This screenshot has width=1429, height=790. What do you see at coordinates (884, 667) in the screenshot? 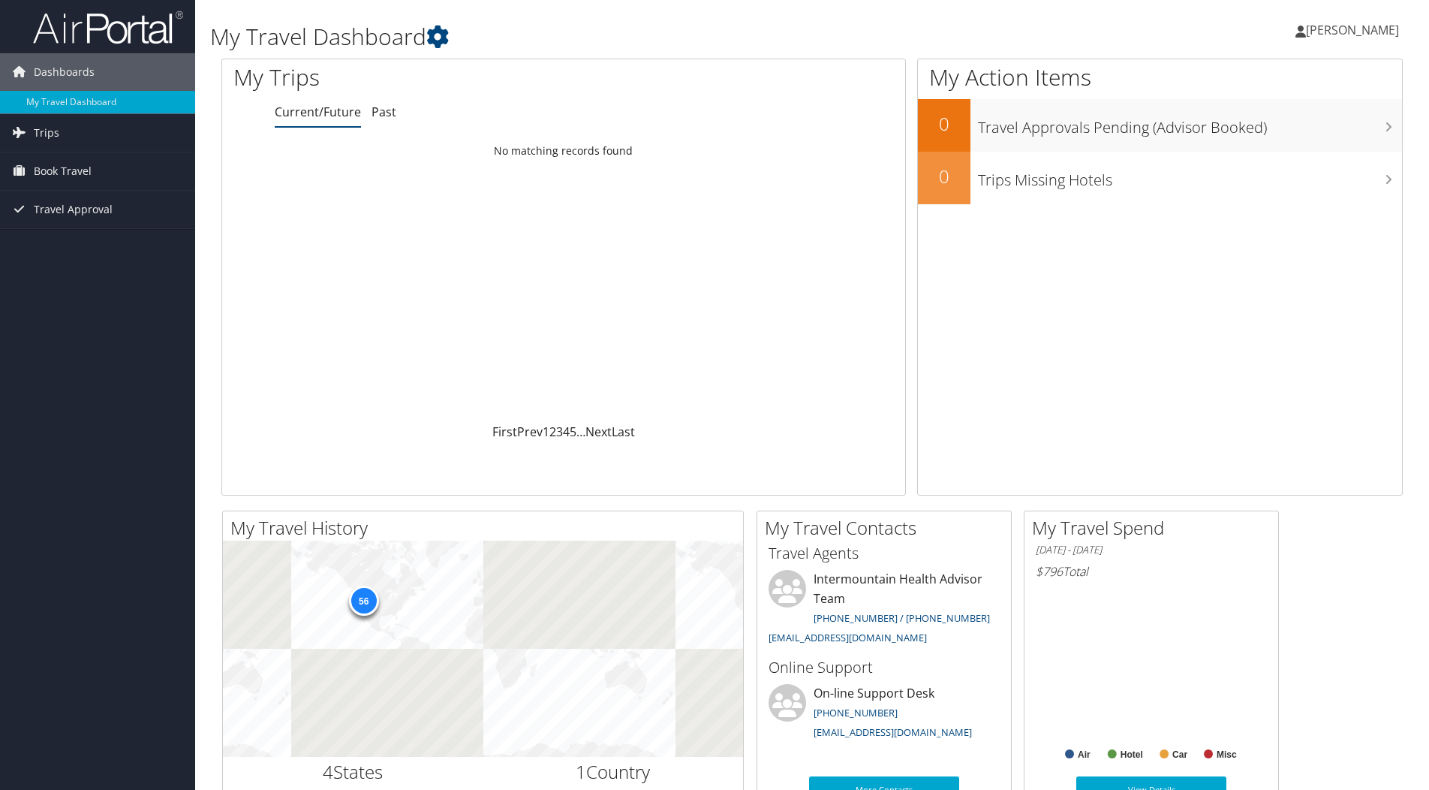
I see `h3: Online Support` at bounding box center [884, 667].